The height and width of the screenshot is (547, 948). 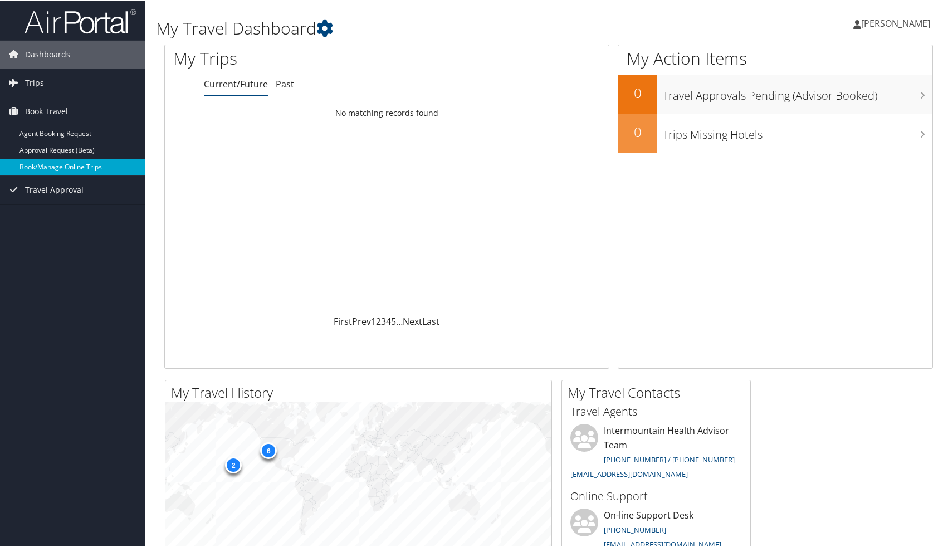 I want to click on h1: My Action Items, so click(x=775, y=57).